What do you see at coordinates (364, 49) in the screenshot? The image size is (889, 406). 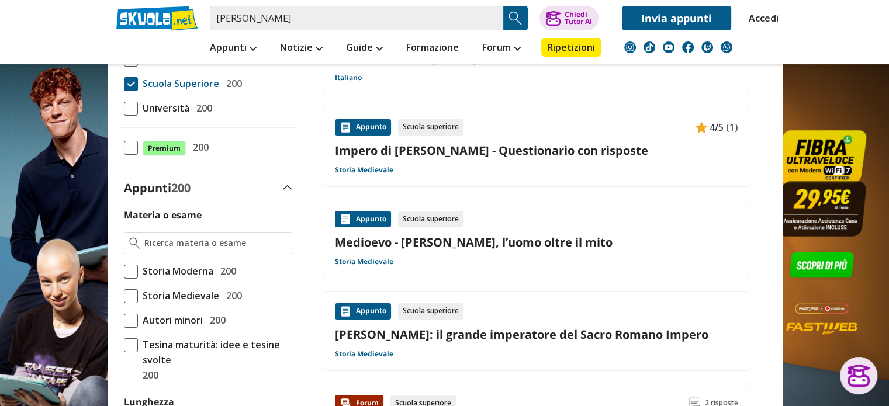 I see `a: Guide` at bounding box center [364, 49].